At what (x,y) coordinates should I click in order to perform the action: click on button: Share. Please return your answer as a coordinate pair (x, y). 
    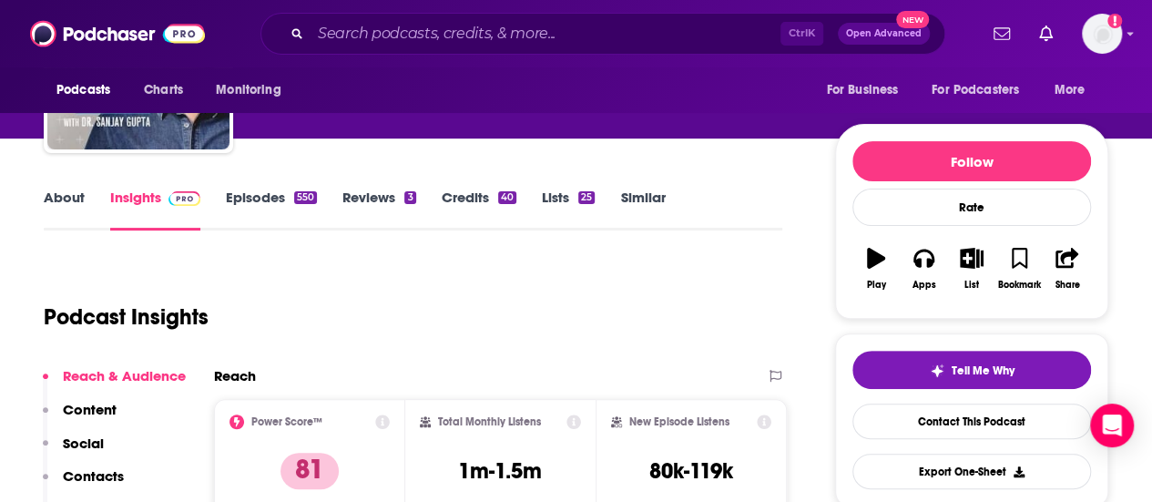
    Looking at the image, I should click on (1068, 269).